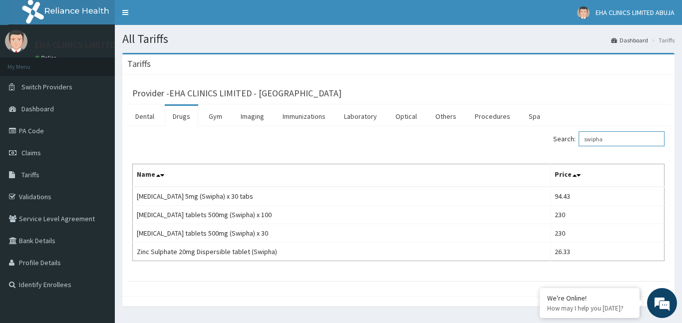 The height and width of the screenshot is (323, 682). What do you see at coordinates (608, 196) in the screenshot?
I see `td: 94.43` at bounding box center [608, 196].